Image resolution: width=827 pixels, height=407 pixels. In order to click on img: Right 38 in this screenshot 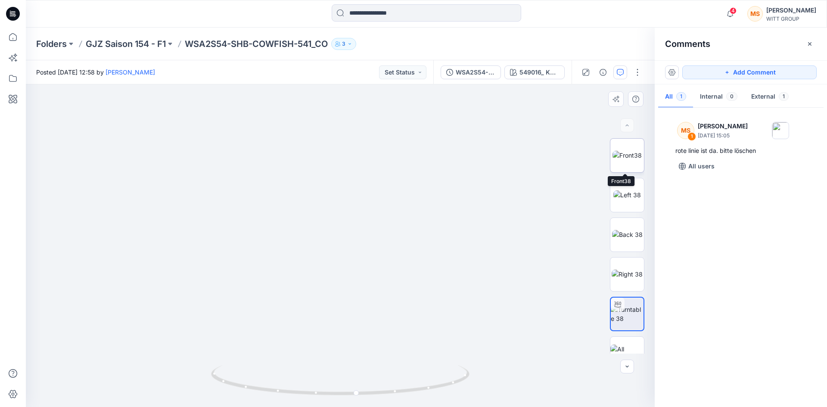, I will do `click(628, 274)`.